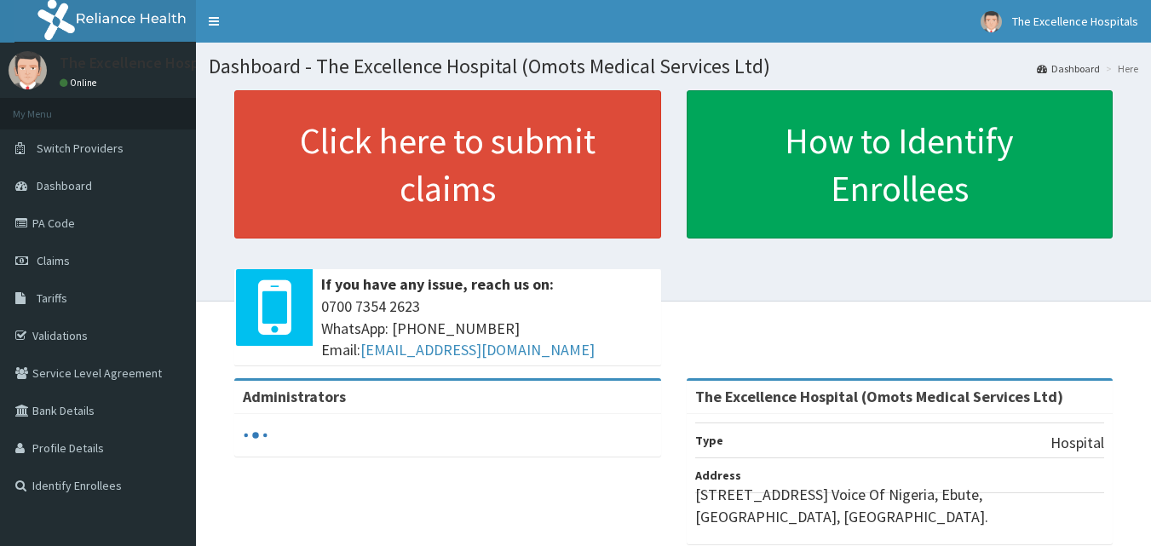 The width and height of the screenshot is (1151, 546). What do you see at coordinates (900, 164) in the screenshot?
I see `a: How to Identify Enrollees` at bounding box center [900, 164].